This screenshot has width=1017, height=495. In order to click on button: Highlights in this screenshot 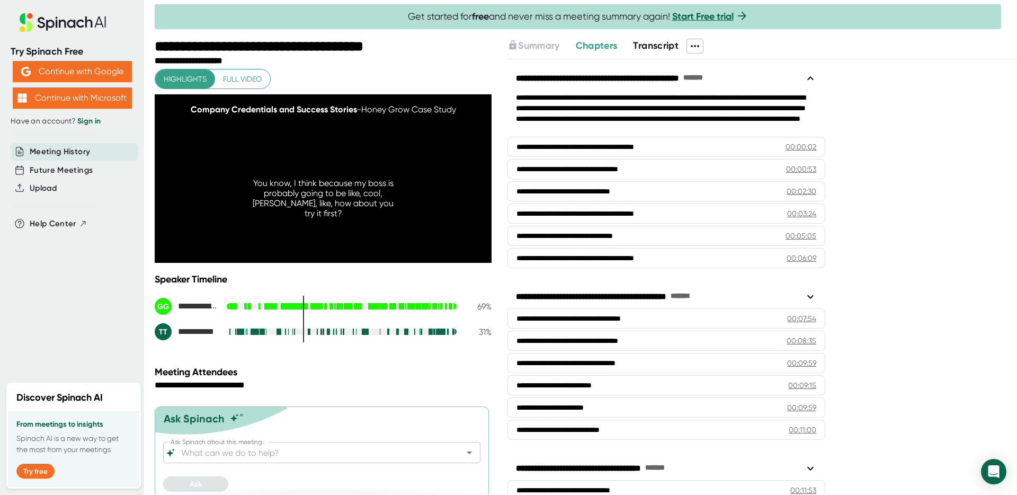, I will do `click(185, 79)`.